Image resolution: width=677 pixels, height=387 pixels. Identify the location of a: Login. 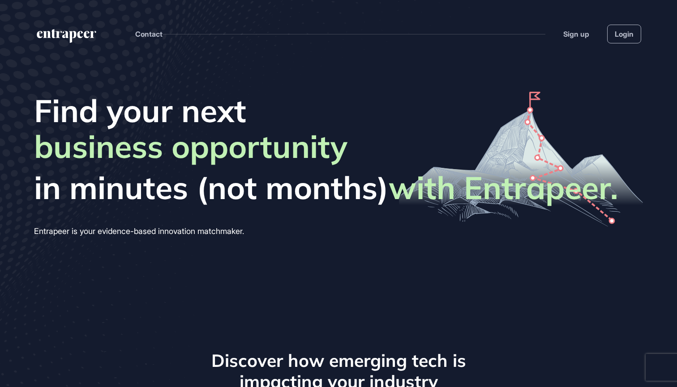
(624, 34).